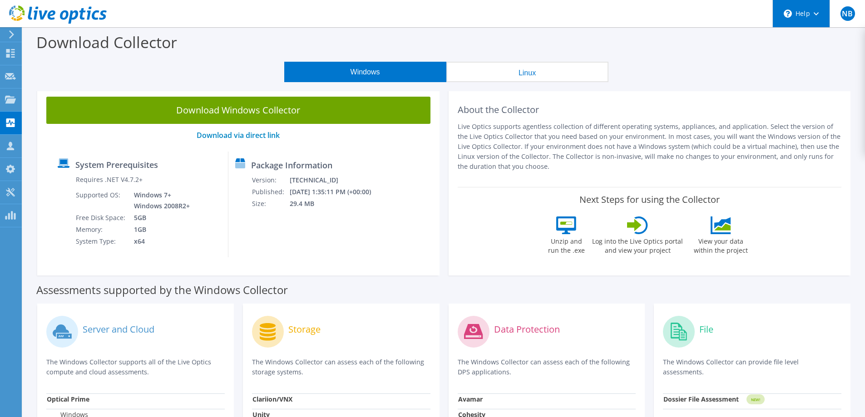 The image size is (865, 417). What do you see at coordinates (650, 110) in the screenshot?
I see `h2: About the Collector` at bounding box center [650, 110].